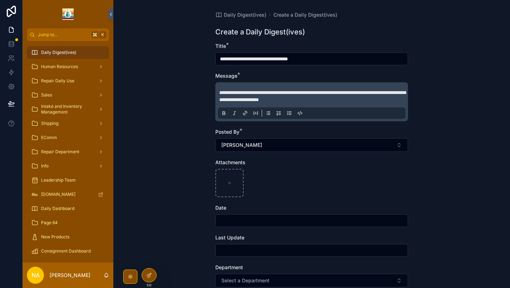  I want to click on a: Repair Department, so click(68, 152).